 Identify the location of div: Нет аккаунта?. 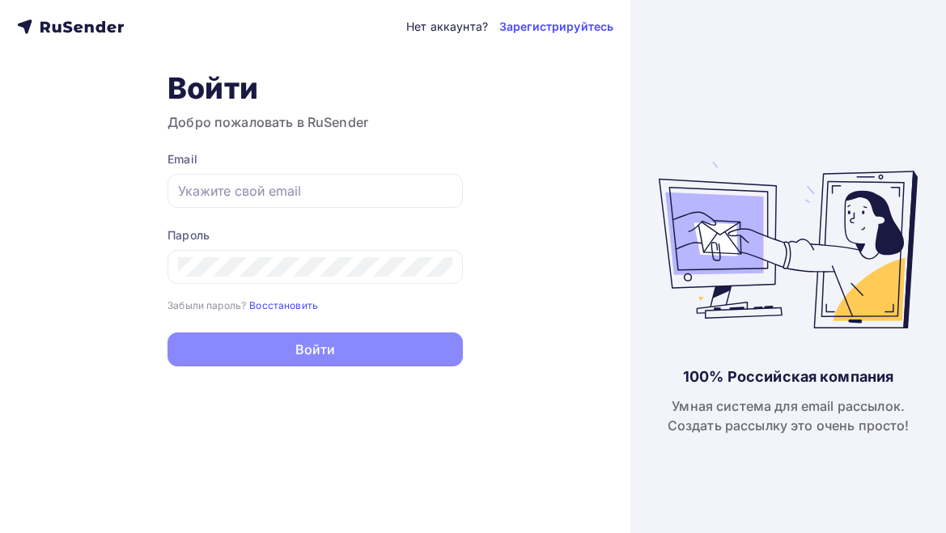
(447, 27).